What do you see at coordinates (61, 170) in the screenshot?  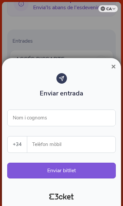 I see `button: Enviar bitllet` at bounding box center [61, 170].